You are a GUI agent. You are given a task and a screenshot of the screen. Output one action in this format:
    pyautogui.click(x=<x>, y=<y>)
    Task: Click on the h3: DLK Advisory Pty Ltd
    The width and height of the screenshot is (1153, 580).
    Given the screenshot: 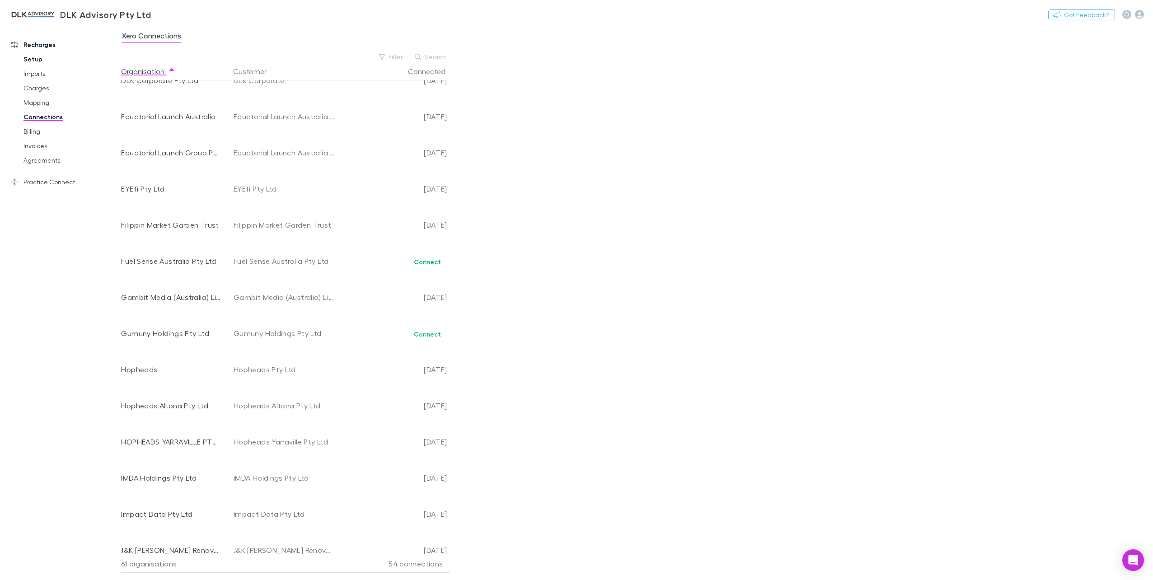 What is the action you would take?
    pyautogui.click(x=105, y=14)
    